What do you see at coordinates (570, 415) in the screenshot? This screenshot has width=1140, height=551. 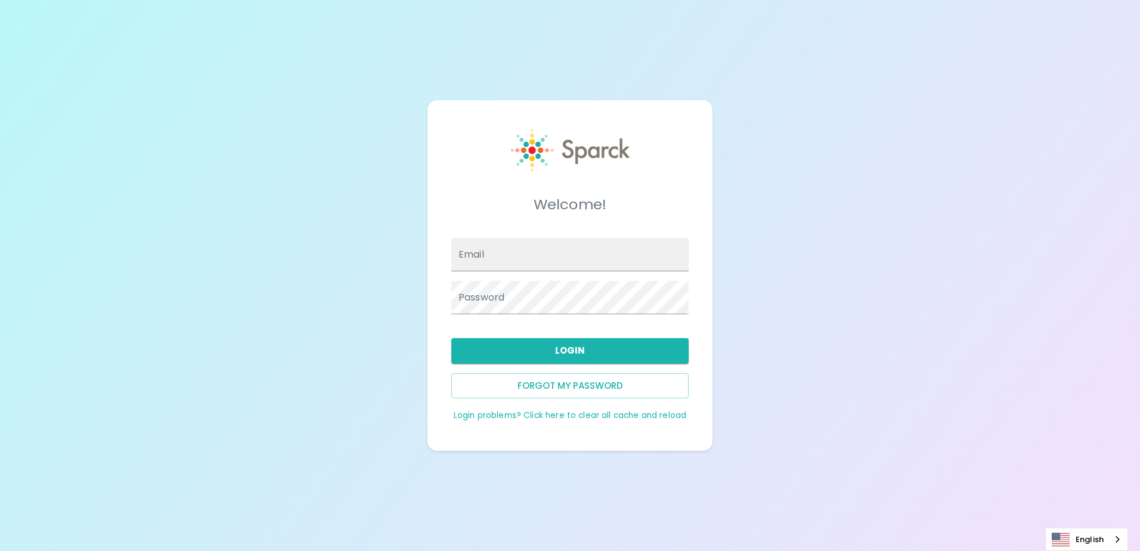 I see `a: Login problems? Click here to clear all cache and reload` at bounding box center [570, 415].